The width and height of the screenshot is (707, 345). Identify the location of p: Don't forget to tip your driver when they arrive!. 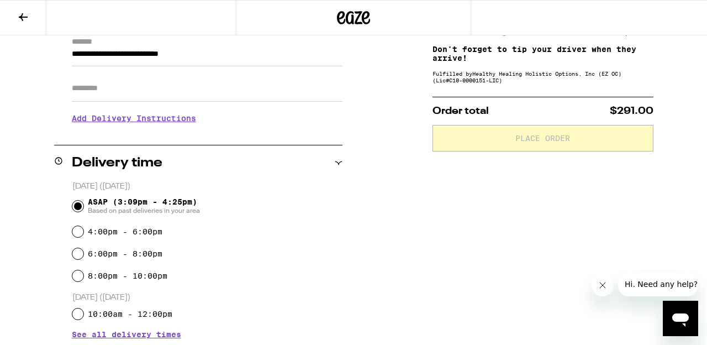
(543, 54).